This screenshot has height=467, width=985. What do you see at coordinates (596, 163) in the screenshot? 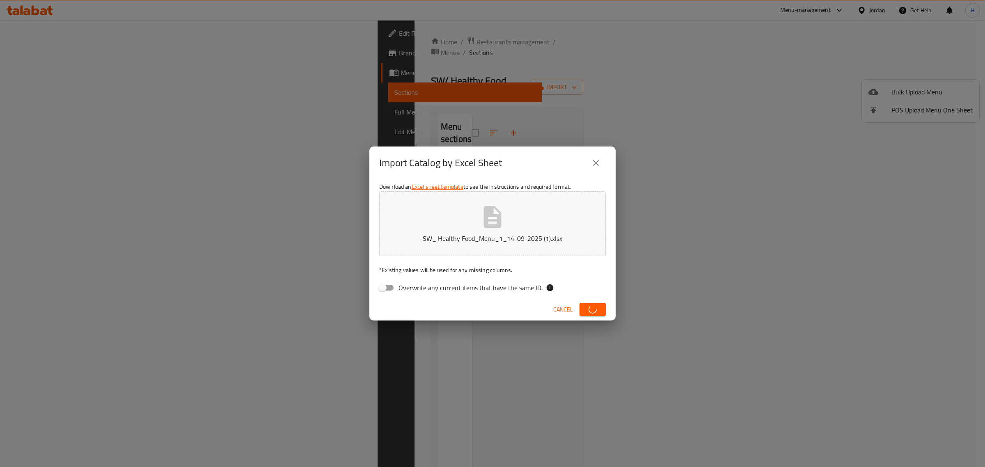
I see `button: close` at bounding box center [596, 163].